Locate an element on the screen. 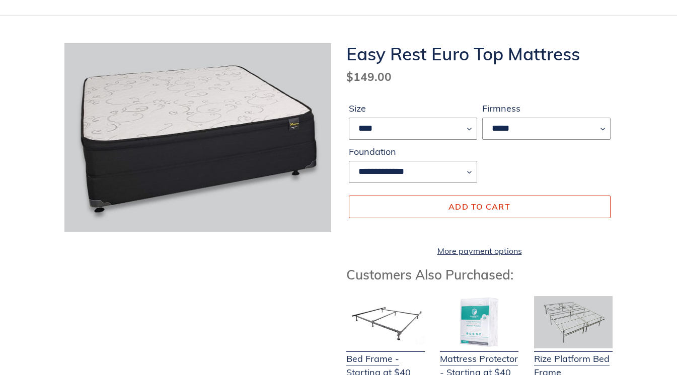 The width and height of the screenshot is (677, 375). img: Bed Frame is located at coordinates (385, 323).